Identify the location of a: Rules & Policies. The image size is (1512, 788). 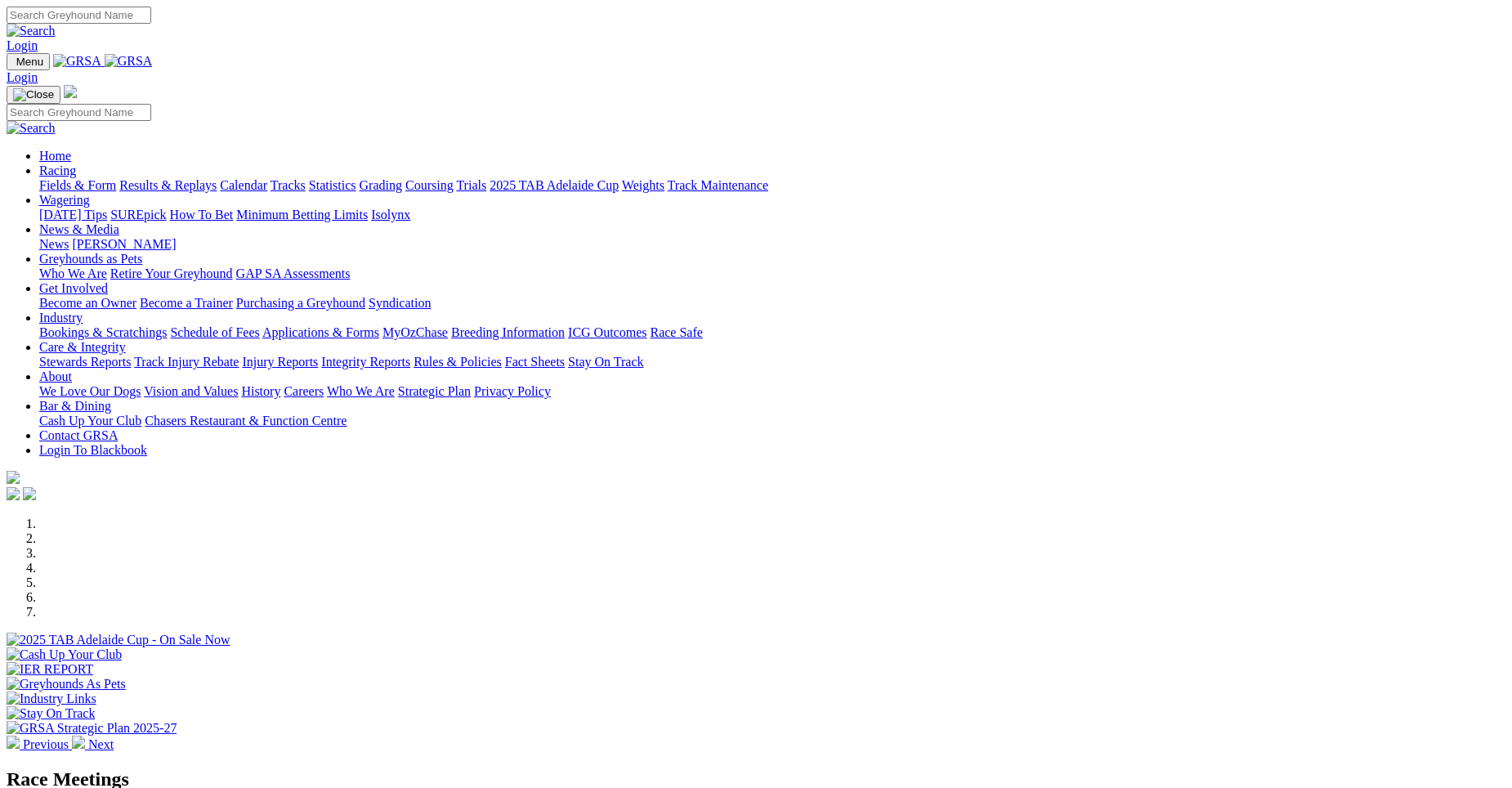
(458, 361).